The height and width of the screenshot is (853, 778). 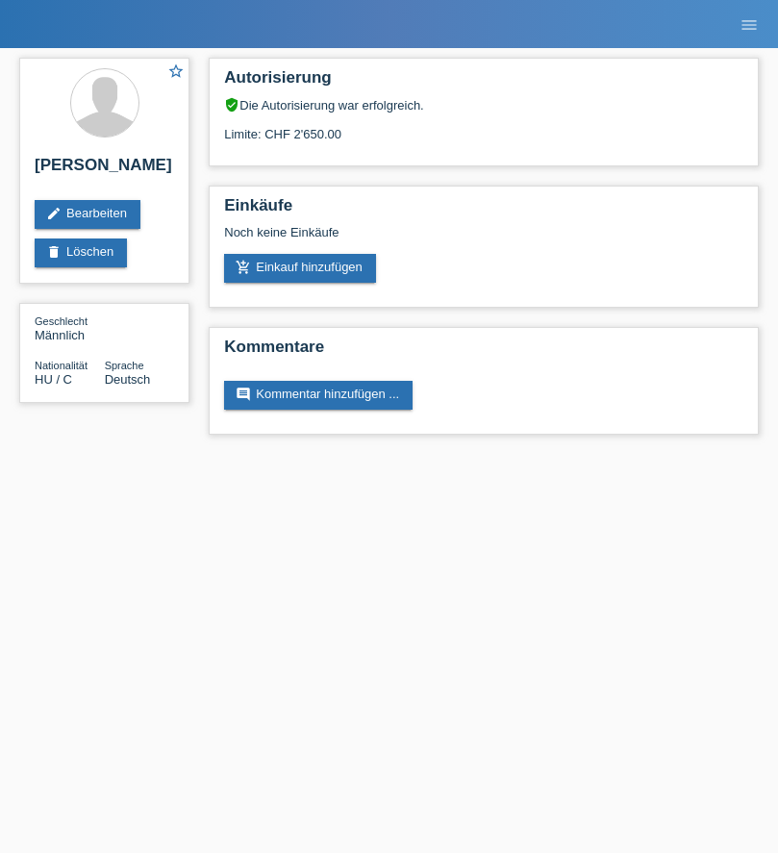 What do you see at coordinates (53, 379) in the screenshot?
I see `span: Ungarn / C / 30.04.2021` at bounding box center [53, 379].